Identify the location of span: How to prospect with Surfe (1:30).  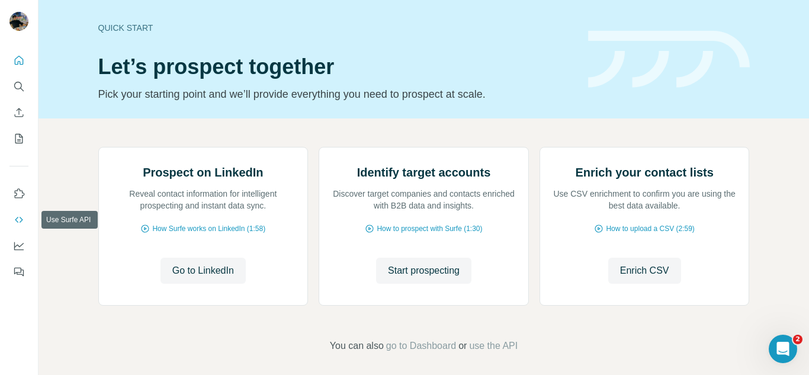
(429, 229).